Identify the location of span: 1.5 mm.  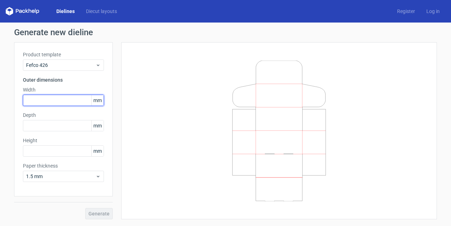
(61, 177).